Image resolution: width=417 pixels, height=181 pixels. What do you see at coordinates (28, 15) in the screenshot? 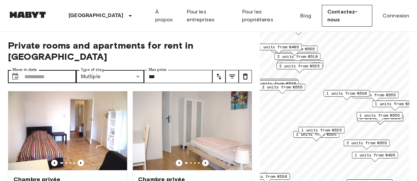
I see `img: Habyt` at bounding box center [28, 15].